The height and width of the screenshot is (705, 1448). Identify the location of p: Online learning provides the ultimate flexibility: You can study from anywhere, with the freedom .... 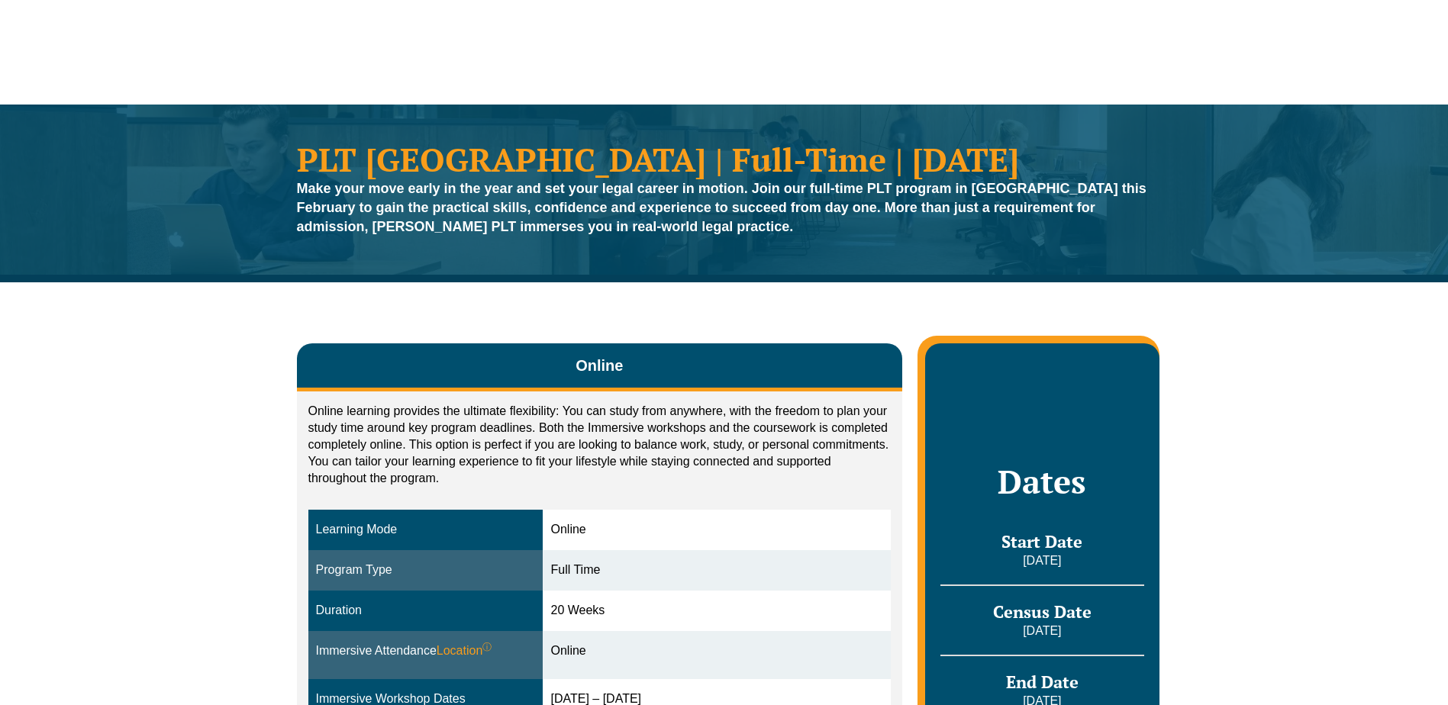
(600, 445).